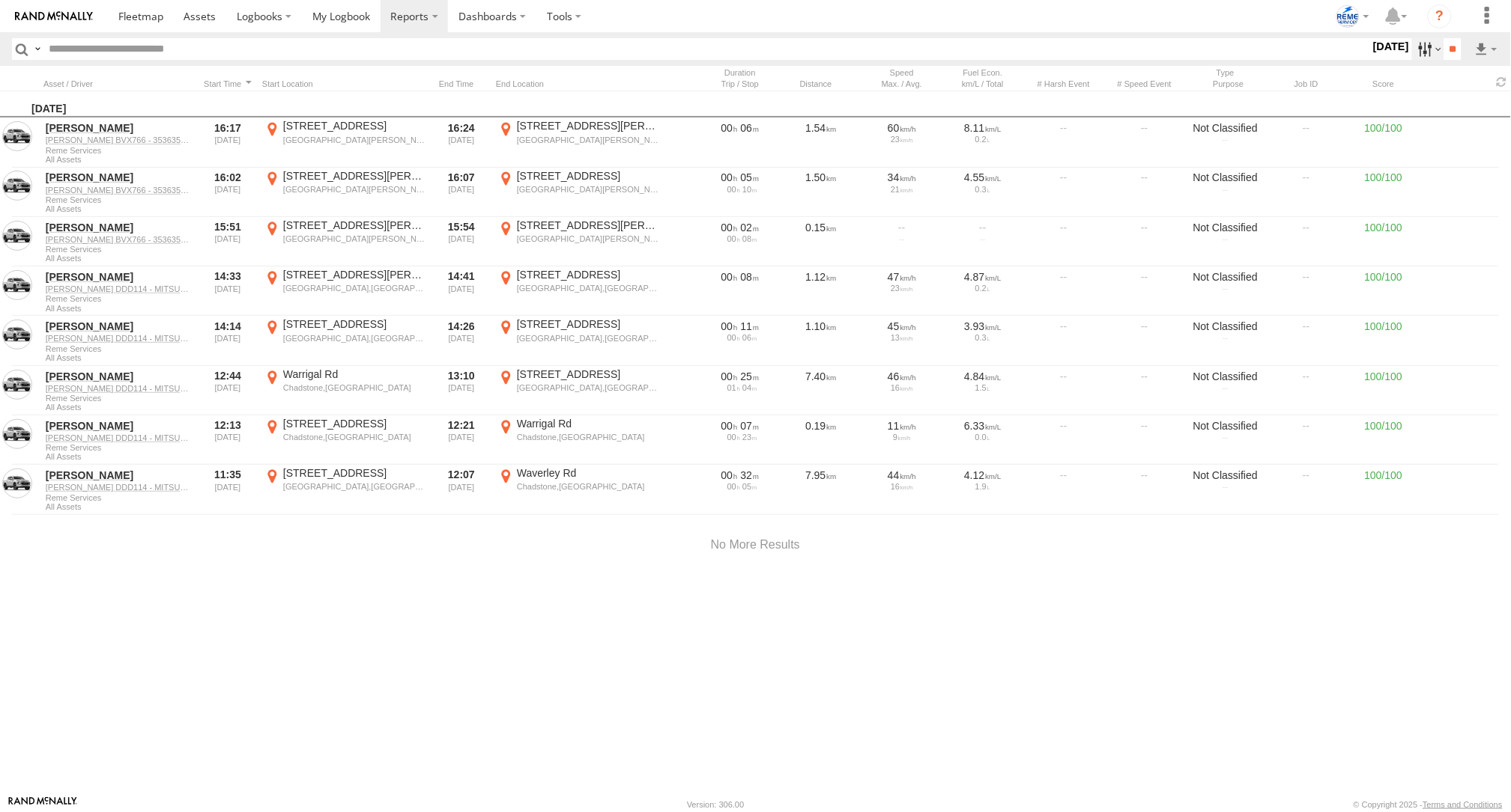 The height and width of the screenshot is (812, 1511). What do you see at coordinates (354, 375) in the screenshot?
I see `div: Warrigal Rd` at bounding box center [354, 375].